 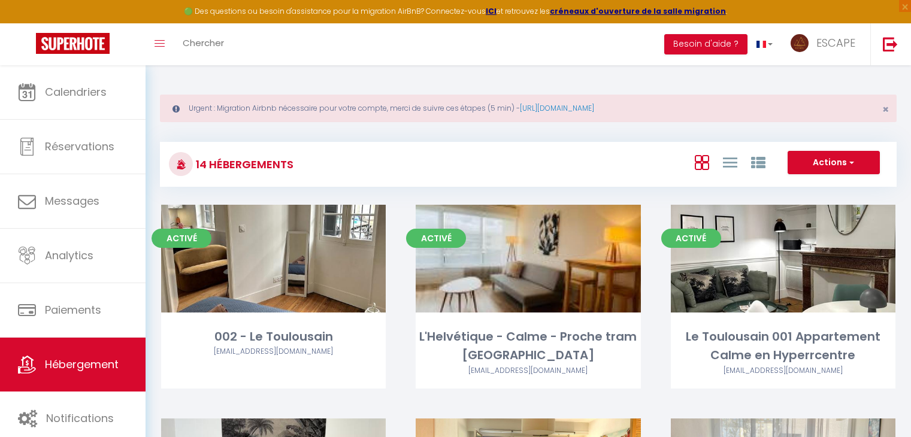 I want to click on a: ... ESCAPE, so click(x=826, y=44).